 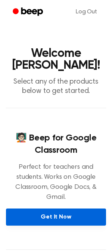 I want to click on a: Log Out, so click(x=86, y=12).